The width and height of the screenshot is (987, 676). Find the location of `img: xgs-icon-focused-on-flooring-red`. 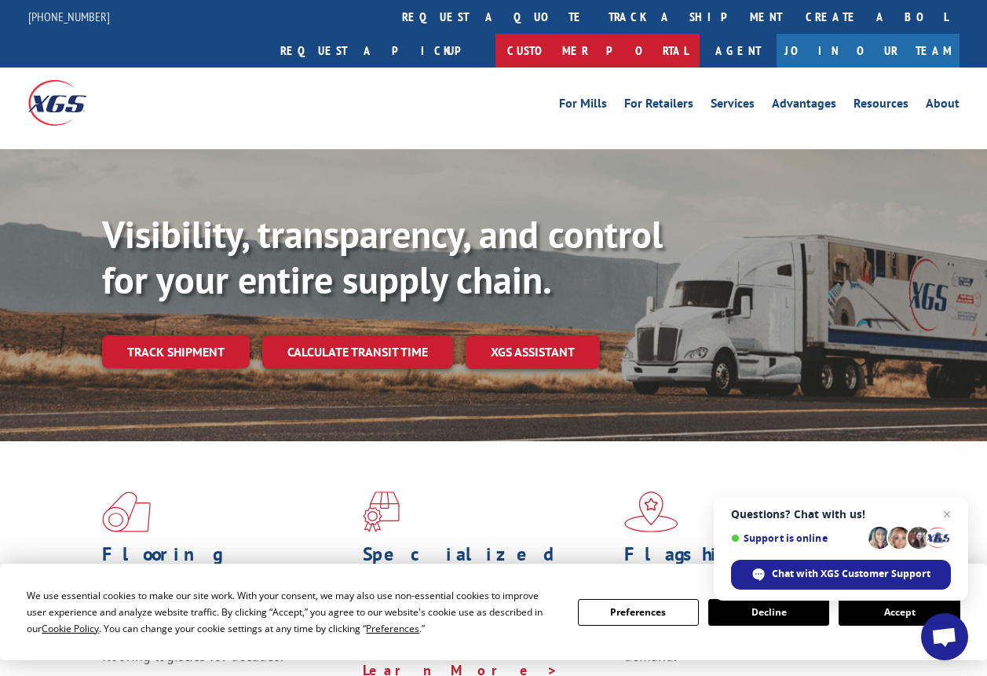

img: xgs-icon-focused-on-flooring-red is located at coordinates (381, 512).